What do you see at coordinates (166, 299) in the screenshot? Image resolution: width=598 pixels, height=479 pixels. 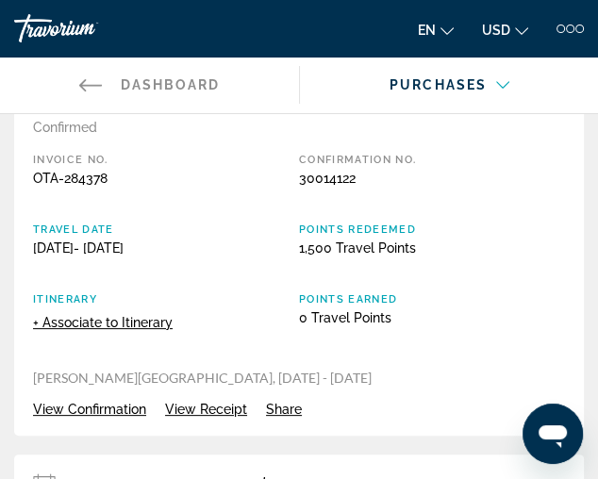 I see `div: Itinerary` at bounding box center [166, 299].